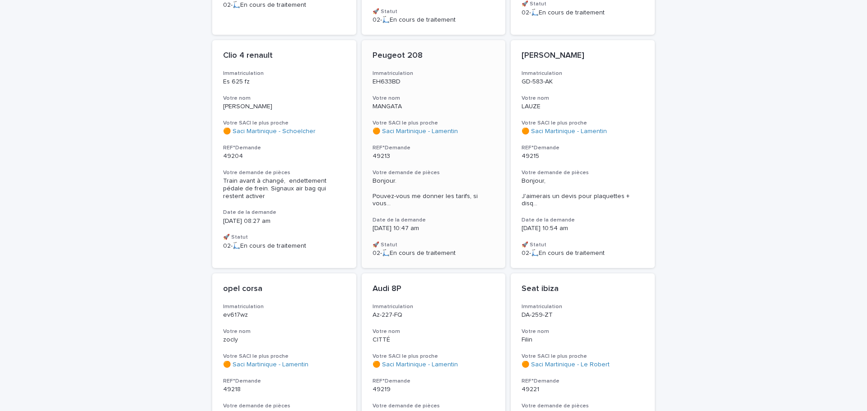 The width and height of the screenshot is (867, 411). I want to click on p: Audi 8P, so click(433, 289).